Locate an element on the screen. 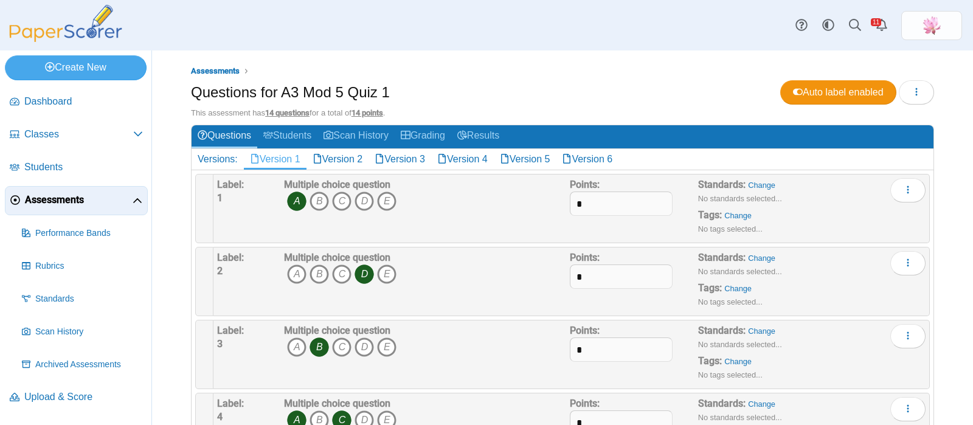  a: Classes is located at coordinates (76, 135).